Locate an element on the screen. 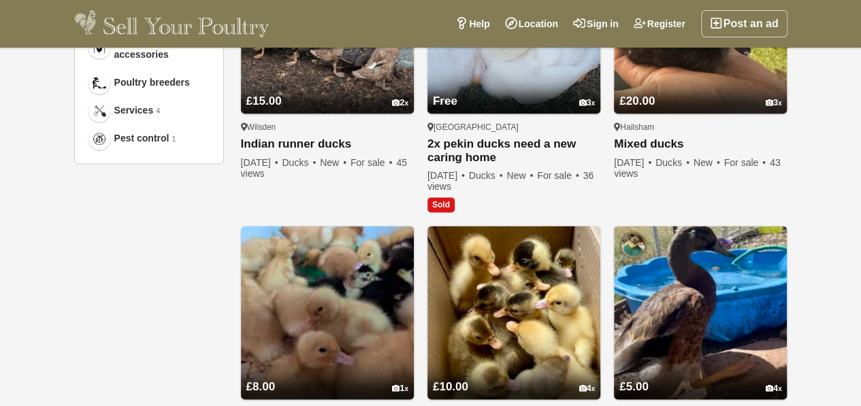  a: Housing and accessories Housing and accessories 2 is located at coordinates (149, 48).